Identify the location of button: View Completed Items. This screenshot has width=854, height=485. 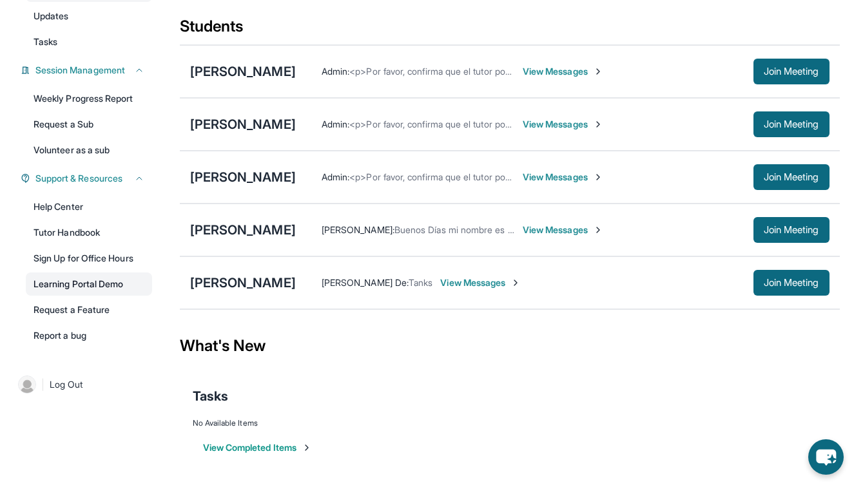
(257, 448).